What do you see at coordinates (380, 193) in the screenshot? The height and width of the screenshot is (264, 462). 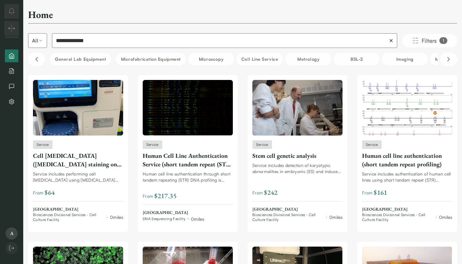 I see `span: $ 161` at bounding box center [380, 193].